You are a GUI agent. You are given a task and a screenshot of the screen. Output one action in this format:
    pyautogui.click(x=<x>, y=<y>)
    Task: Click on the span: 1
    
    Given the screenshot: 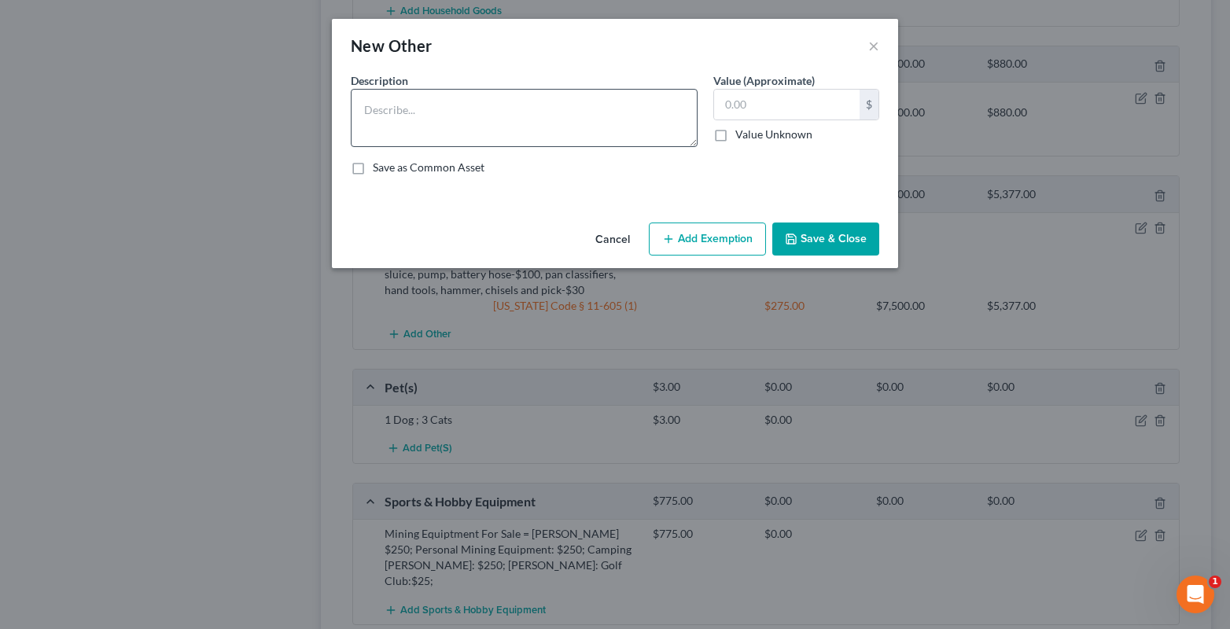 What is the action you would take?
    pyautogui.click(x=1215, y=582)
    